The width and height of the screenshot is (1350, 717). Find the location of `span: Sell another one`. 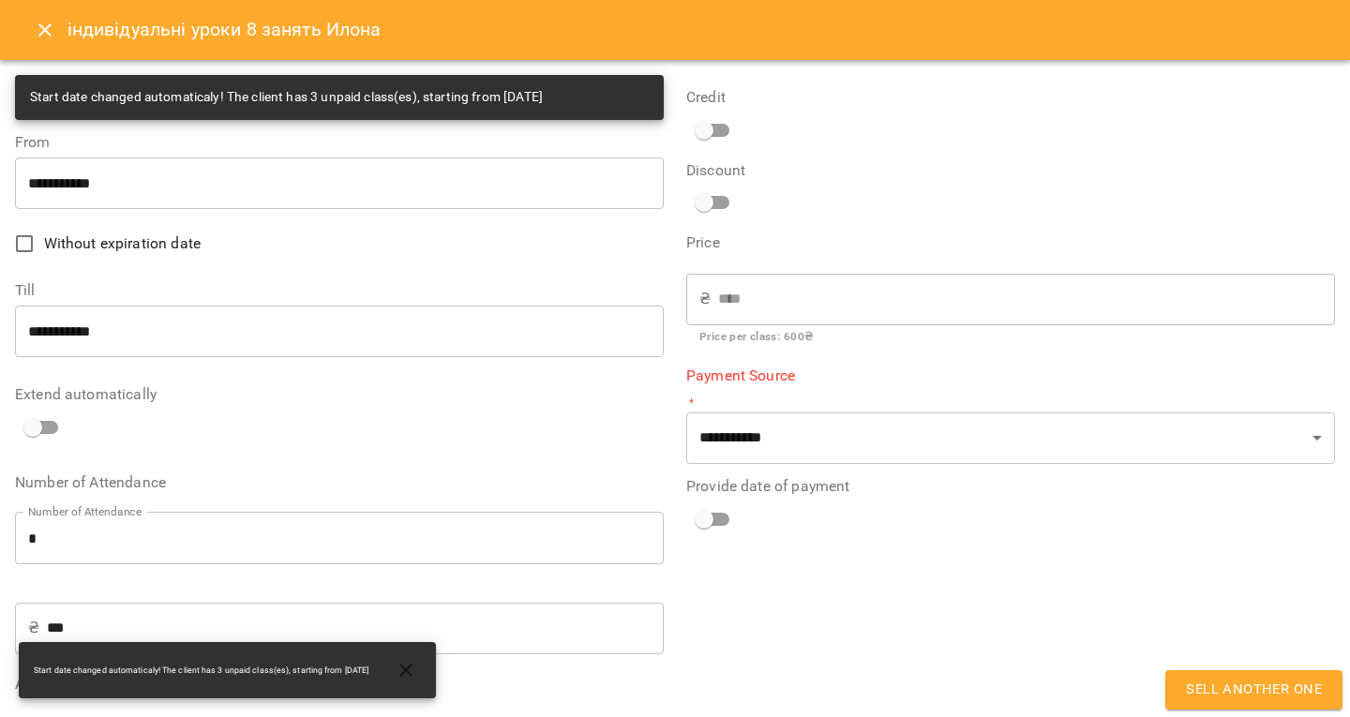

span: Sell another one is located at coordinates (1253, 690).